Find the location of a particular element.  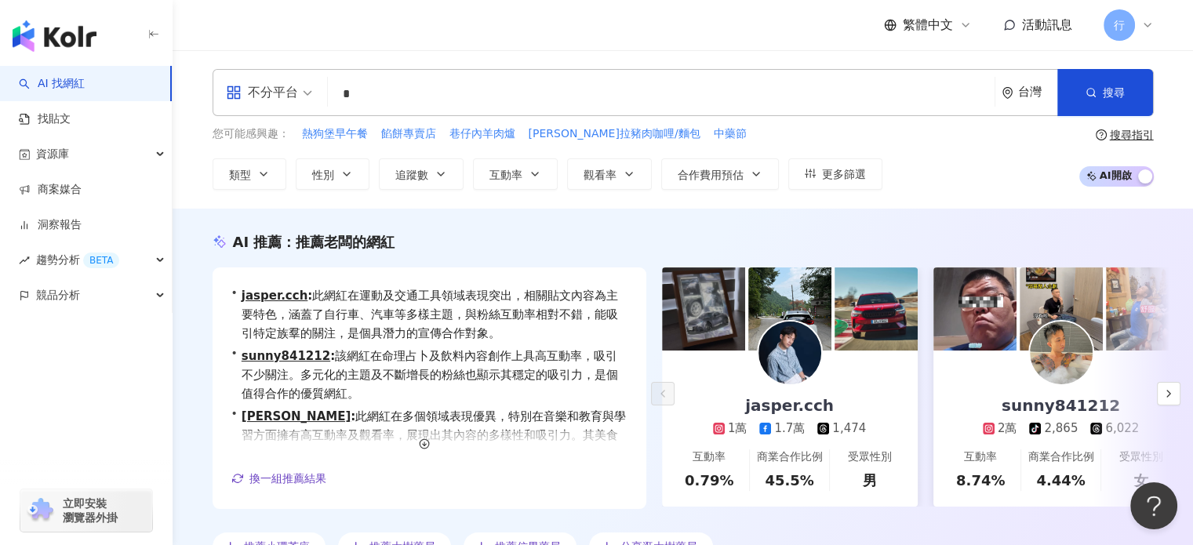

div: 45.5% is located at coordinates (789, 480).